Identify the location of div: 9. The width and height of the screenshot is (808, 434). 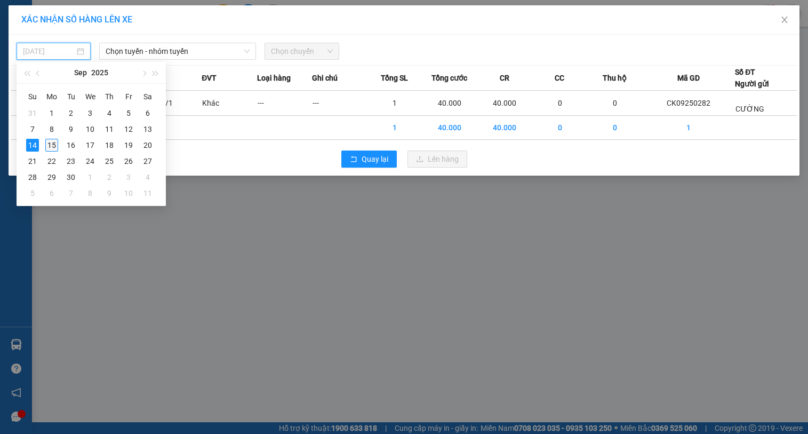
(109, 193).